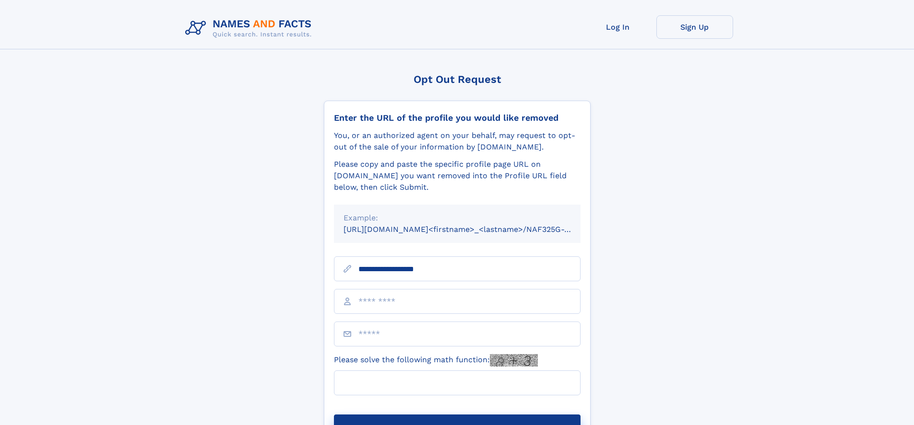 Image resolution: width=914 pixels, height=425 pixels. What do you see at coordinates (435, 361) in the screenshot?
I see `label: Please solve the following math function:` at bounding box center [435, 361].